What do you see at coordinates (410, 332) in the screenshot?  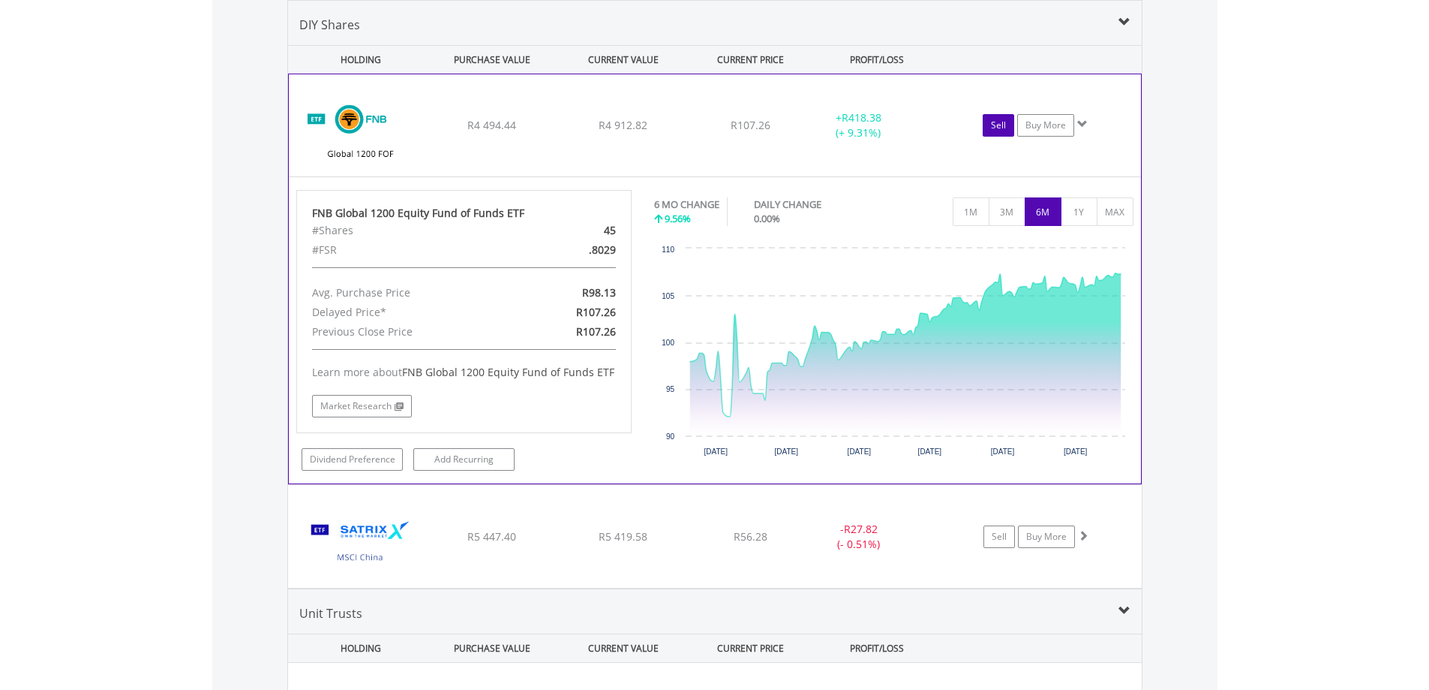 I see `div: Previous Close Price` at bounding box center [410, 332].